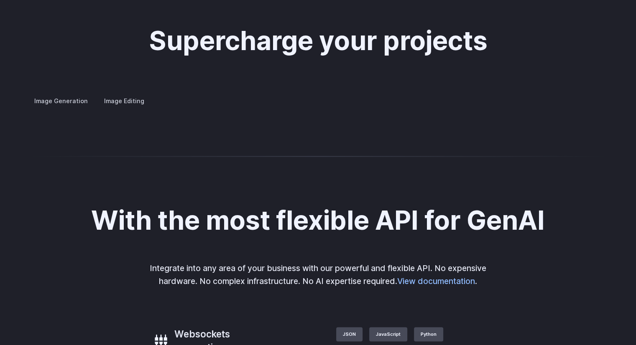 The width and height of the screenshot is (636, 345). I want to click on label: Python, so click(428, 334).